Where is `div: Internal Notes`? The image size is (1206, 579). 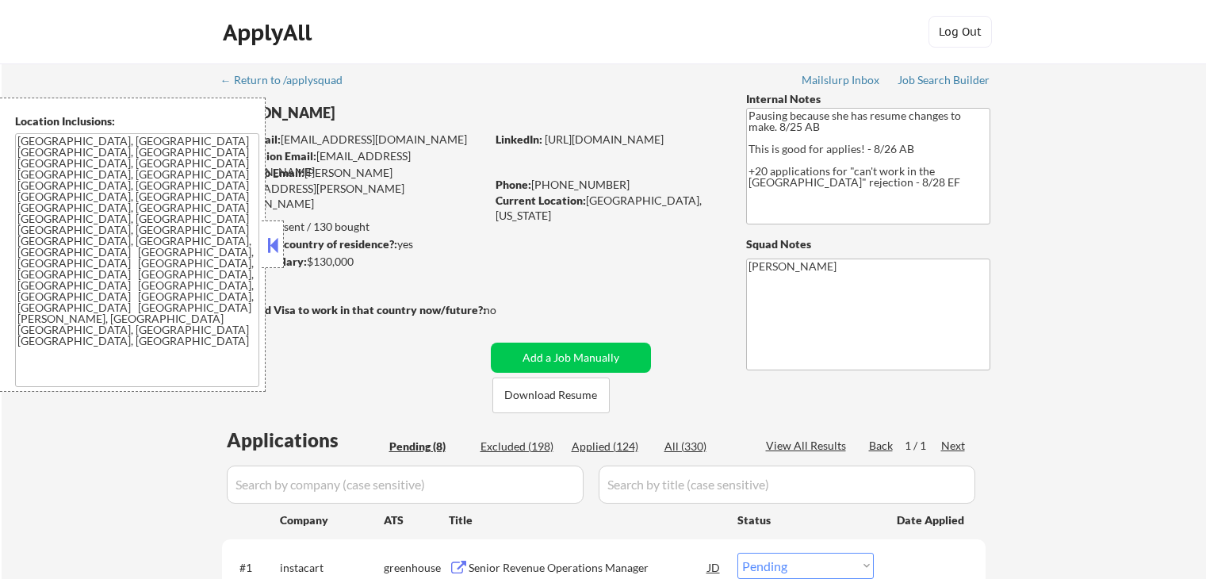 div: Internal Notes is located at coordinates (869, 99).